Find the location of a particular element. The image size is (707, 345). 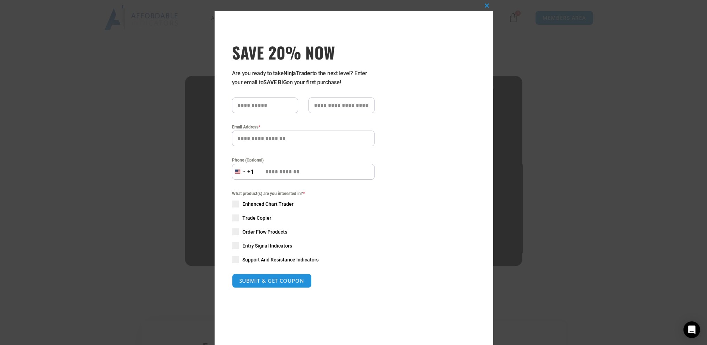

div: +1 is located at coordinates (251, 172).